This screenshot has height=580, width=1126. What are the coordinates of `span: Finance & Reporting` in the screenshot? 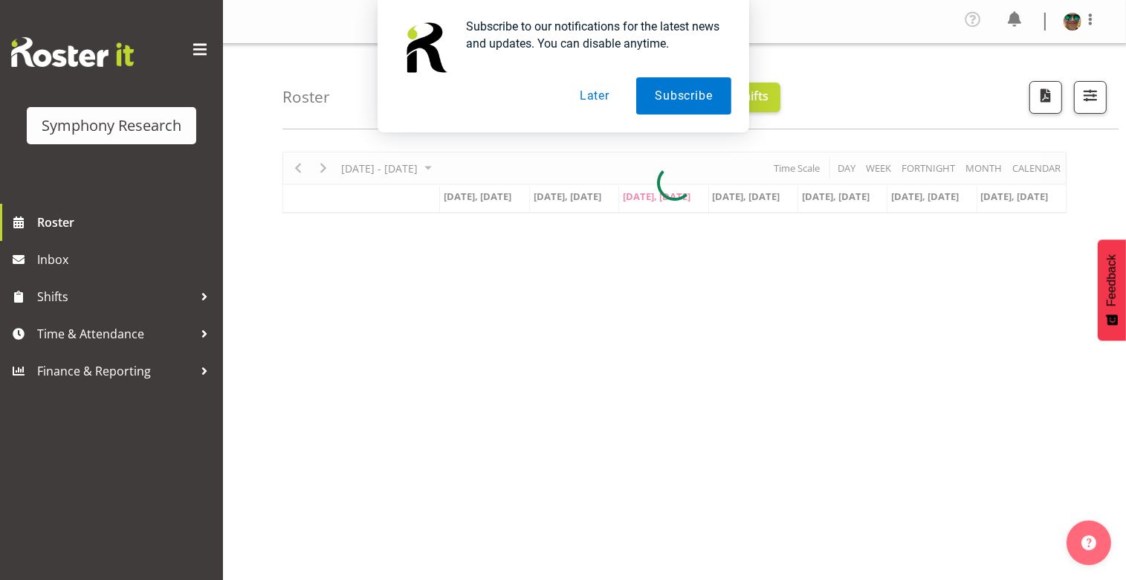 It's located at (115, 371).